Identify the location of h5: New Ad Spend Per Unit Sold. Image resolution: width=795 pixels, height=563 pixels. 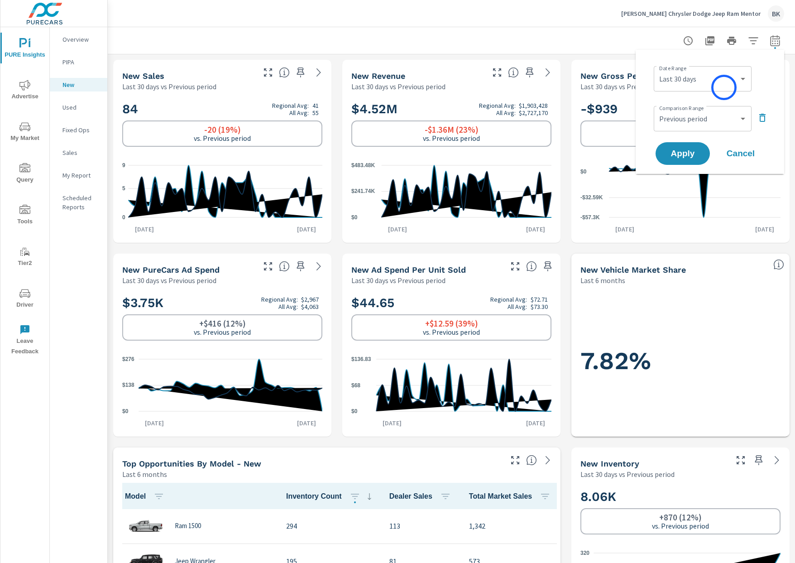
(408, 269).